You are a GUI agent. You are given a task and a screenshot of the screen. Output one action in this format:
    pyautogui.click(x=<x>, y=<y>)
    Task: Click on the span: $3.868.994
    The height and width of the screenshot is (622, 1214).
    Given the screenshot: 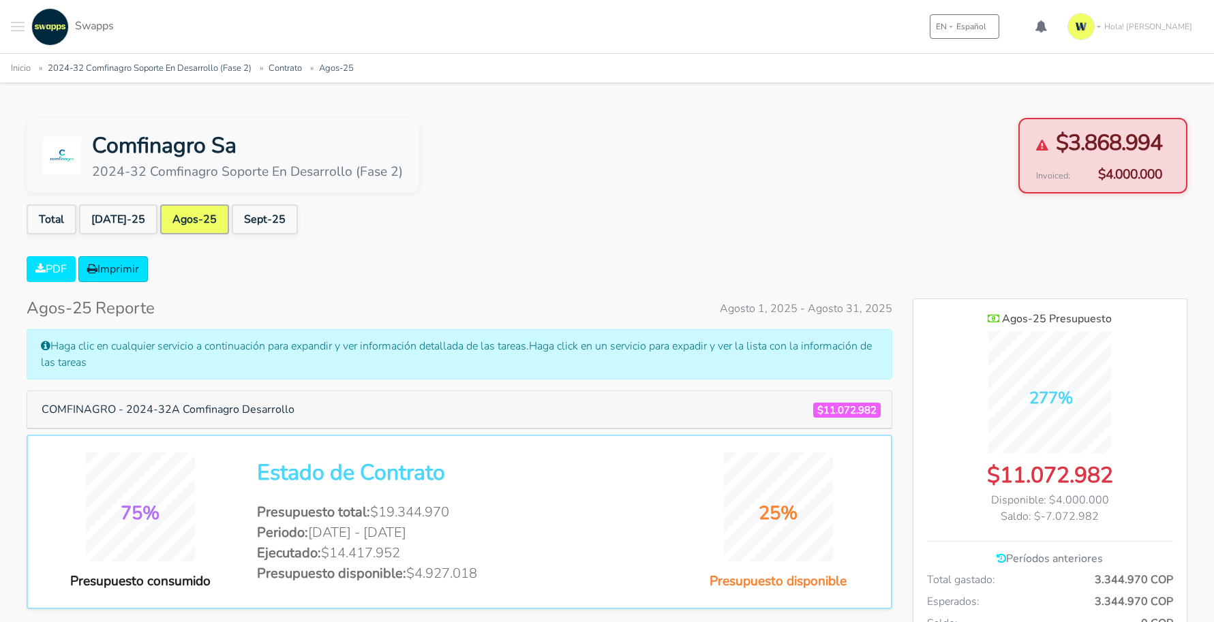 What is the action you would take?
    pyautogui.click(x=1109, y=143)
    